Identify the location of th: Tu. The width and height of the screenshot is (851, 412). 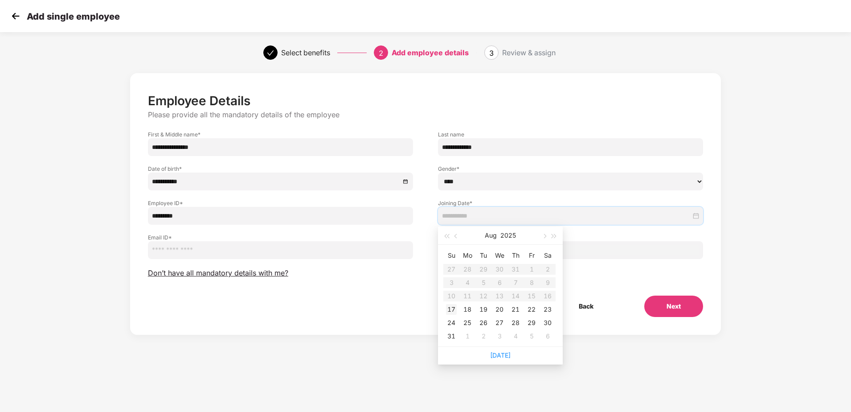
(484, 255).